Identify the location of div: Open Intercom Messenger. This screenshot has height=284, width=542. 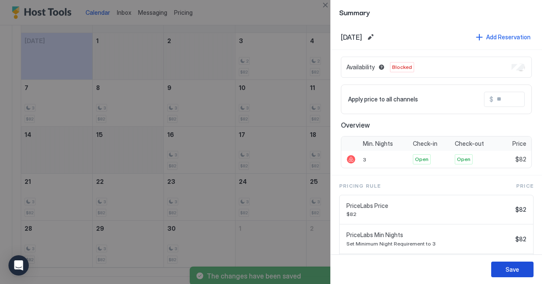
(19, 266).